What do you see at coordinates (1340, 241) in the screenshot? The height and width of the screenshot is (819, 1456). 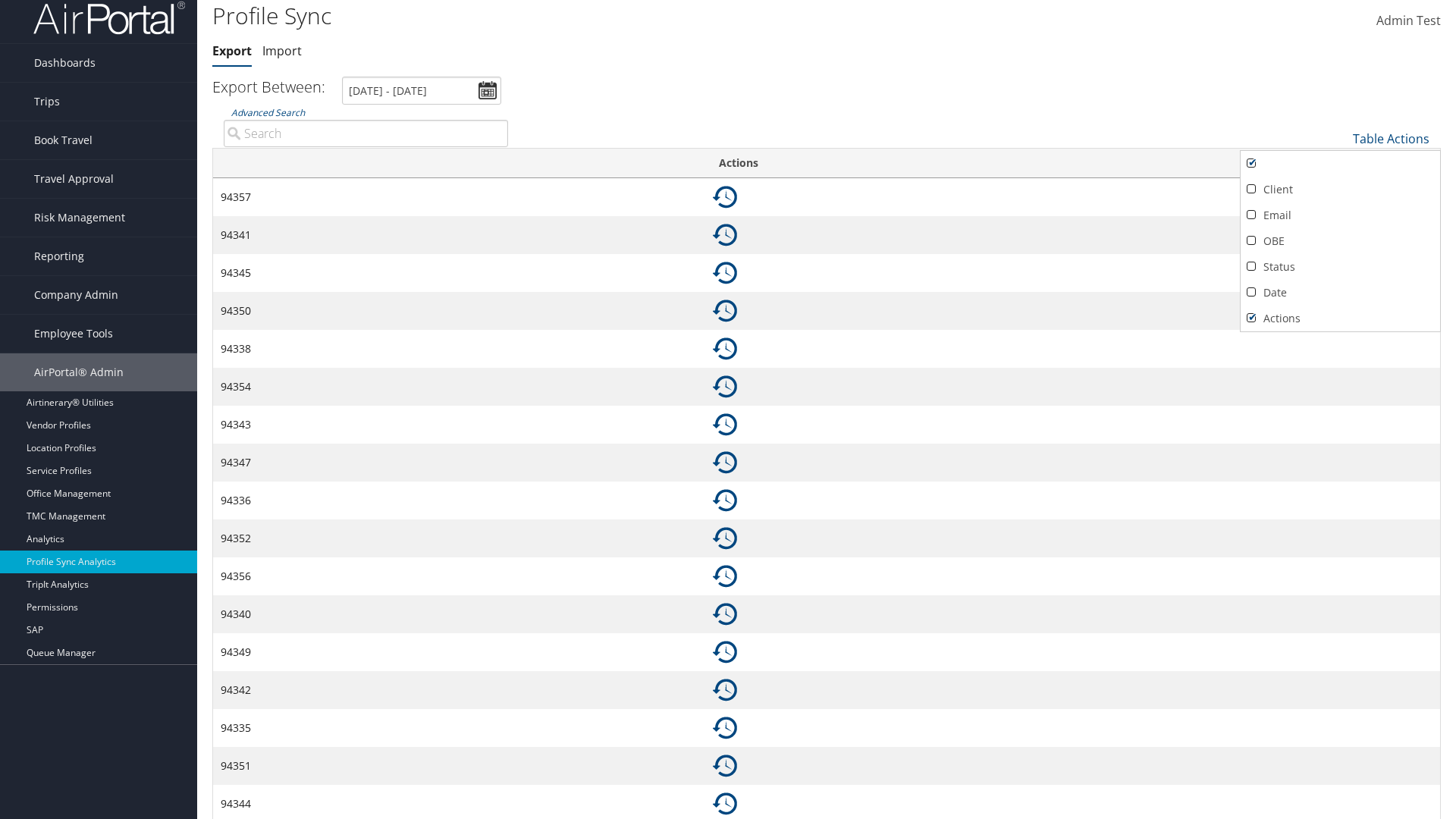 I see `a: OBE` at bounding box center [1340, 241].